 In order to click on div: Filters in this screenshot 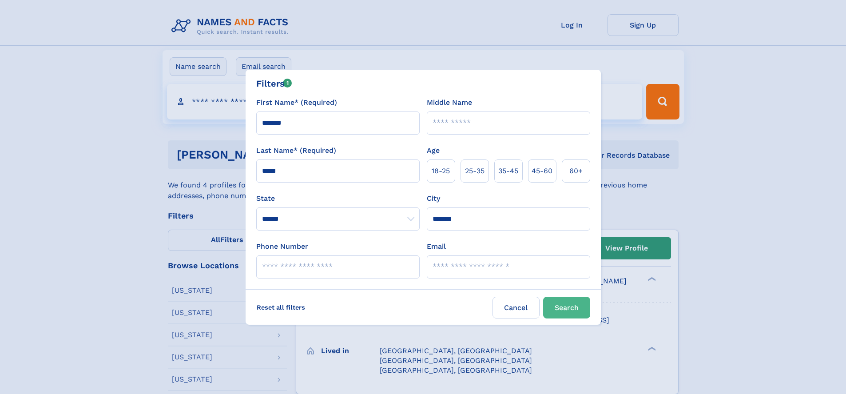, I will do `click(274, 84)`.